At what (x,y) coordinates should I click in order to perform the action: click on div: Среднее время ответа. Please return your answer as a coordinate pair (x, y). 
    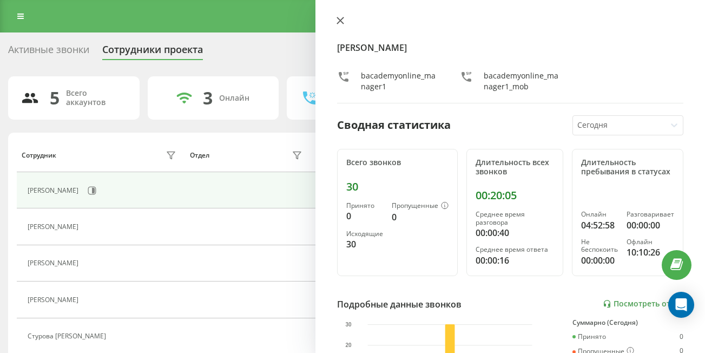
    Looking at the image, I should click on (514, 249).